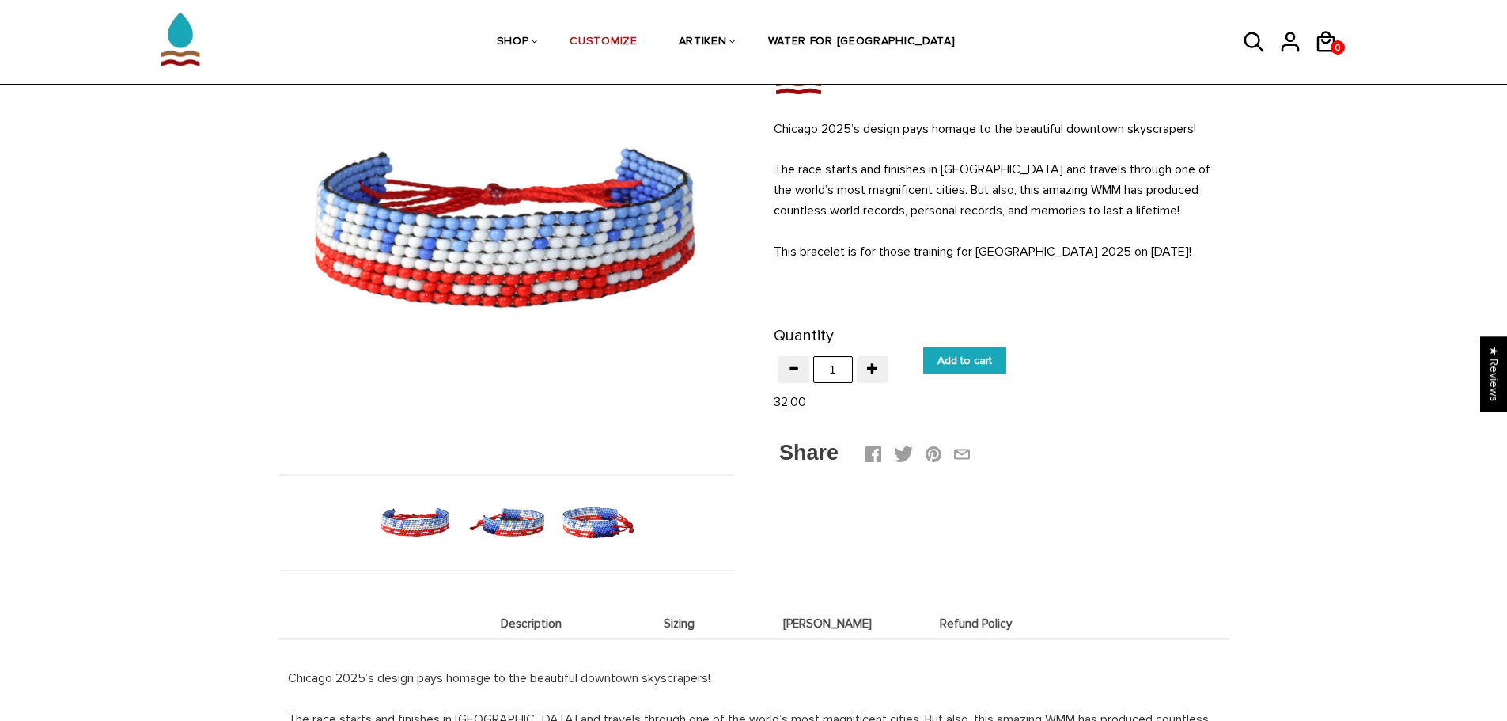  Describe the element at coordinates (680, 624) in the screenshot. I see `span: Sizing` at that location.